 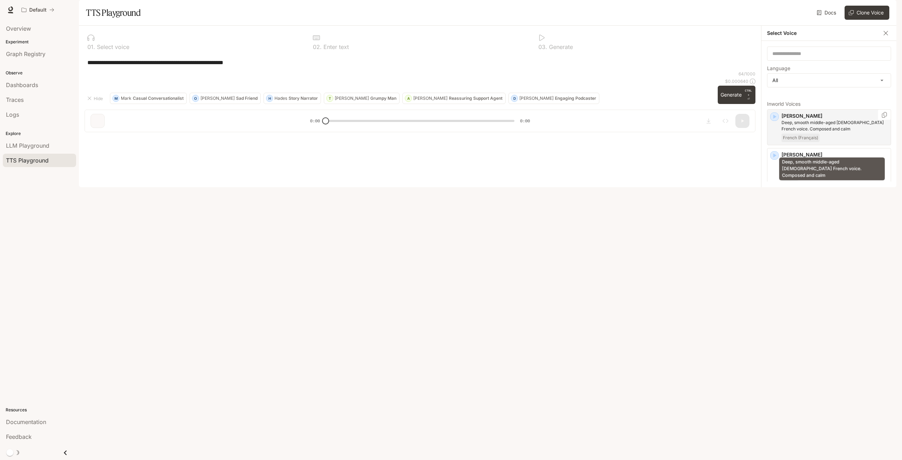 What do you see at coordinates (335, 47) in the screenshot?
I see `p: Enter text` at bounding box center [335, 47].